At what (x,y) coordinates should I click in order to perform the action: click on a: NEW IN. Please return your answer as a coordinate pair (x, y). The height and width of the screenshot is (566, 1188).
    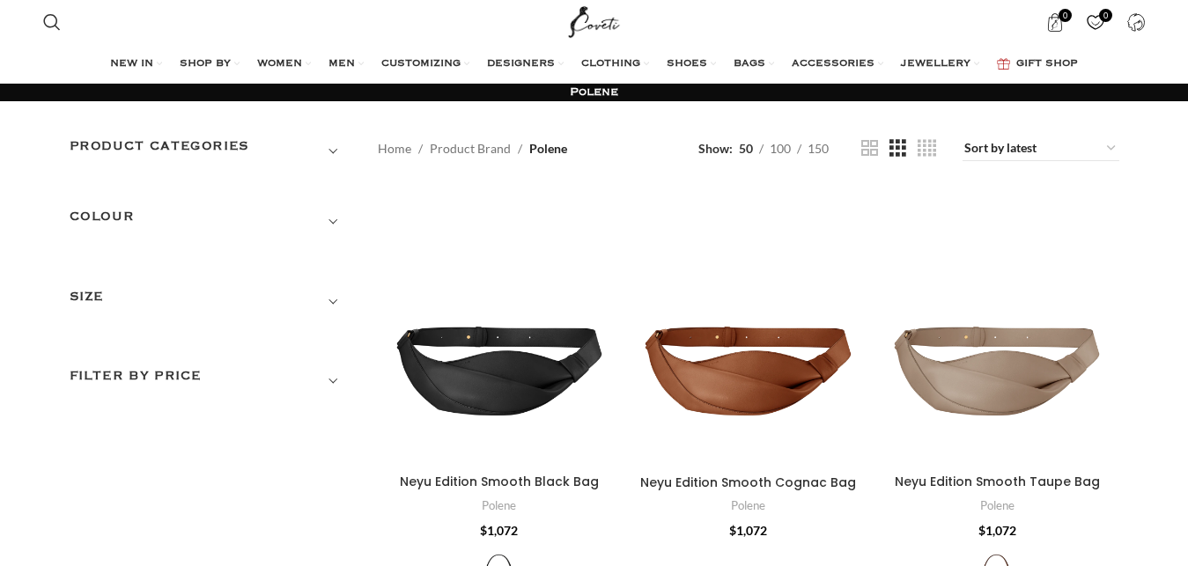
    Looking at the image, I should click on (136, 64).